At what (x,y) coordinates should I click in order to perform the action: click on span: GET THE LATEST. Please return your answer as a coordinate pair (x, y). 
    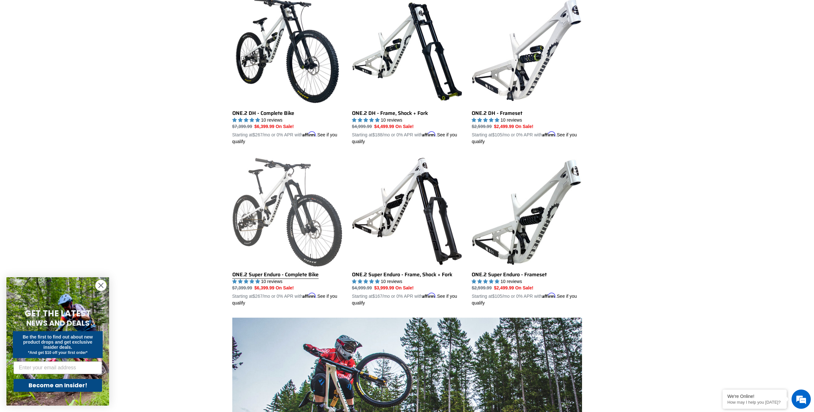
    Looking at the image, I should click on (58, 314).